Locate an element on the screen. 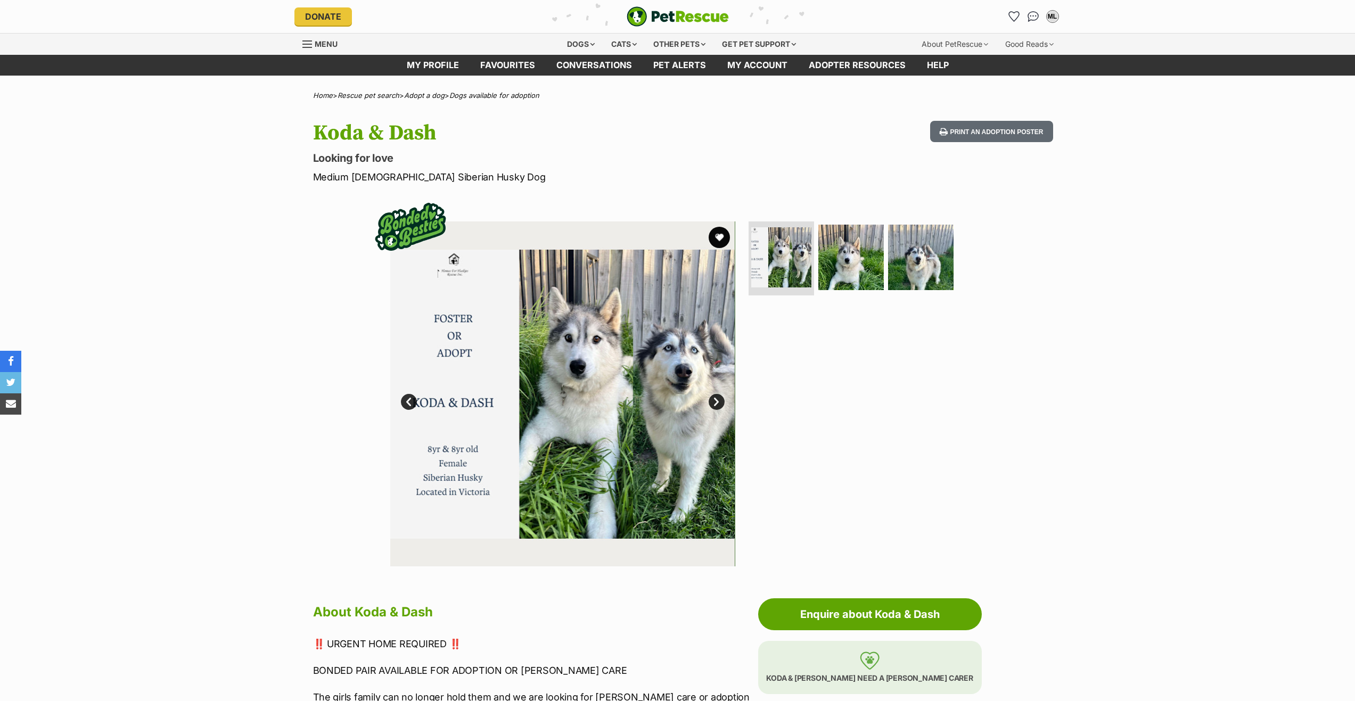 The image size is (1355, 701). a: My profile is located at coordinates (433, 65).